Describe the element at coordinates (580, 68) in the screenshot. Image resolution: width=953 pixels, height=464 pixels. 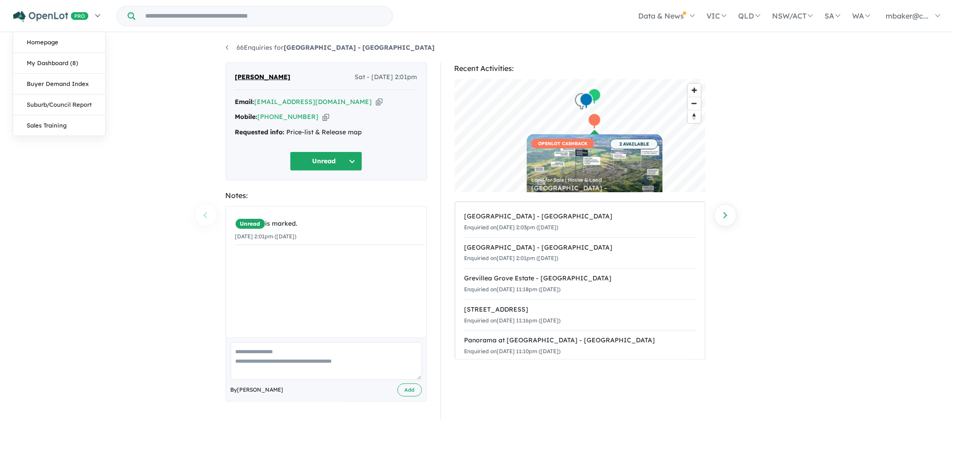
I see `div: Recent Activities:` at that location.